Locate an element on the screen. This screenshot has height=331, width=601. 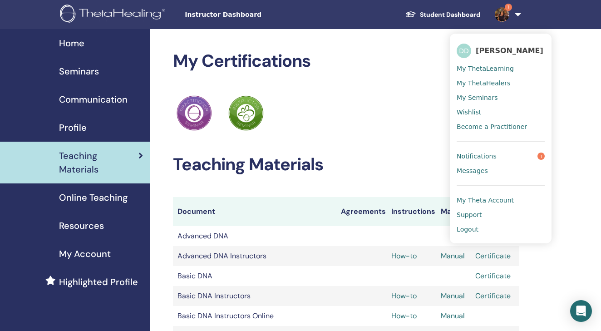
img: graduation-cap-white.svg is located at coordinates (411, 14).